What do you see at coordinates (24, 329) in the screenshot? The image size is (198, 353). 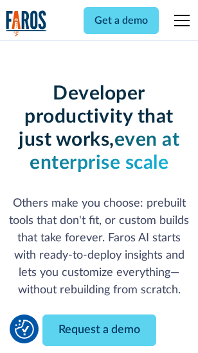 I see `img: Revisit consent button` at bounding box center [24, 329].